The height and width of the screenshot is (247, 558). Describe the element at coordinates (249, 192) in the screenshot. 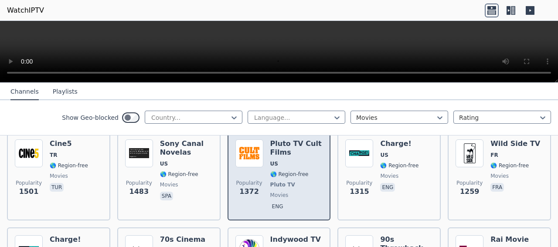

I see `span: 1372` at that location.